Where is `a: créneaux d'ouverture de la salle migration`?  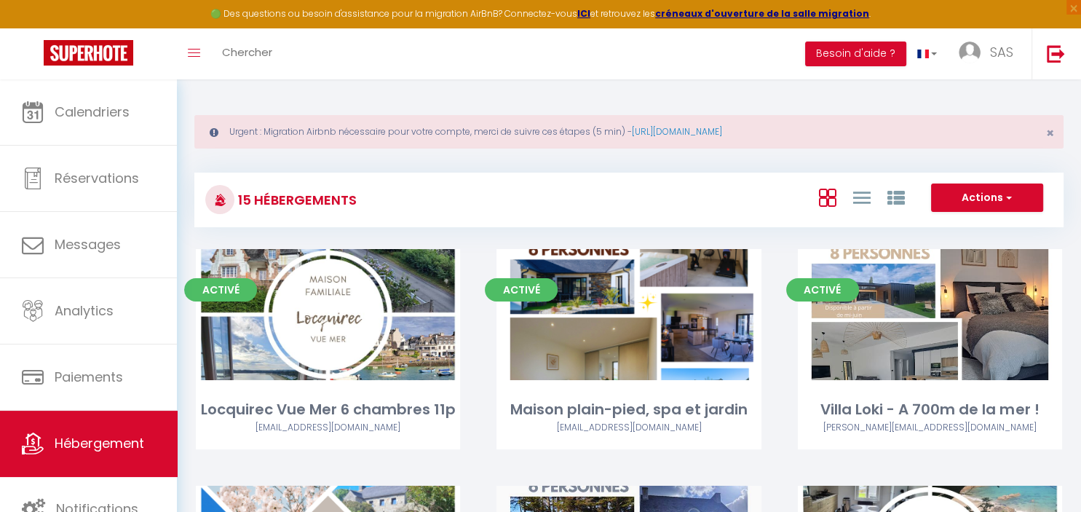
a: créneaux d'ouverture de la salle migration is located at coordinates (762, 13).